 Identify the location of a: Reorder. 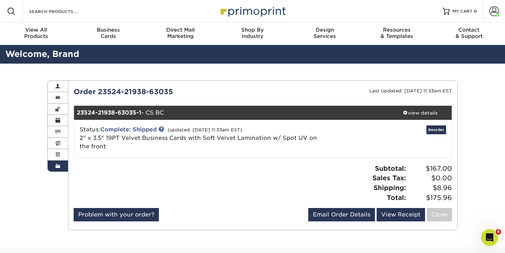
(436, 129).